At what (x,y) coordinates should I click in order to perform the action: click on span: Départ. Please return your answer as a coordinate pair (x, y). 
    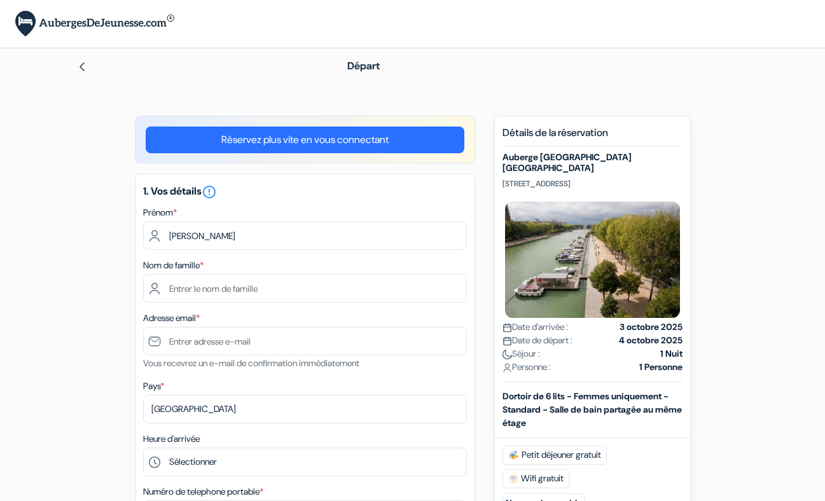
    Looking at the image, I should click on (363, 66).